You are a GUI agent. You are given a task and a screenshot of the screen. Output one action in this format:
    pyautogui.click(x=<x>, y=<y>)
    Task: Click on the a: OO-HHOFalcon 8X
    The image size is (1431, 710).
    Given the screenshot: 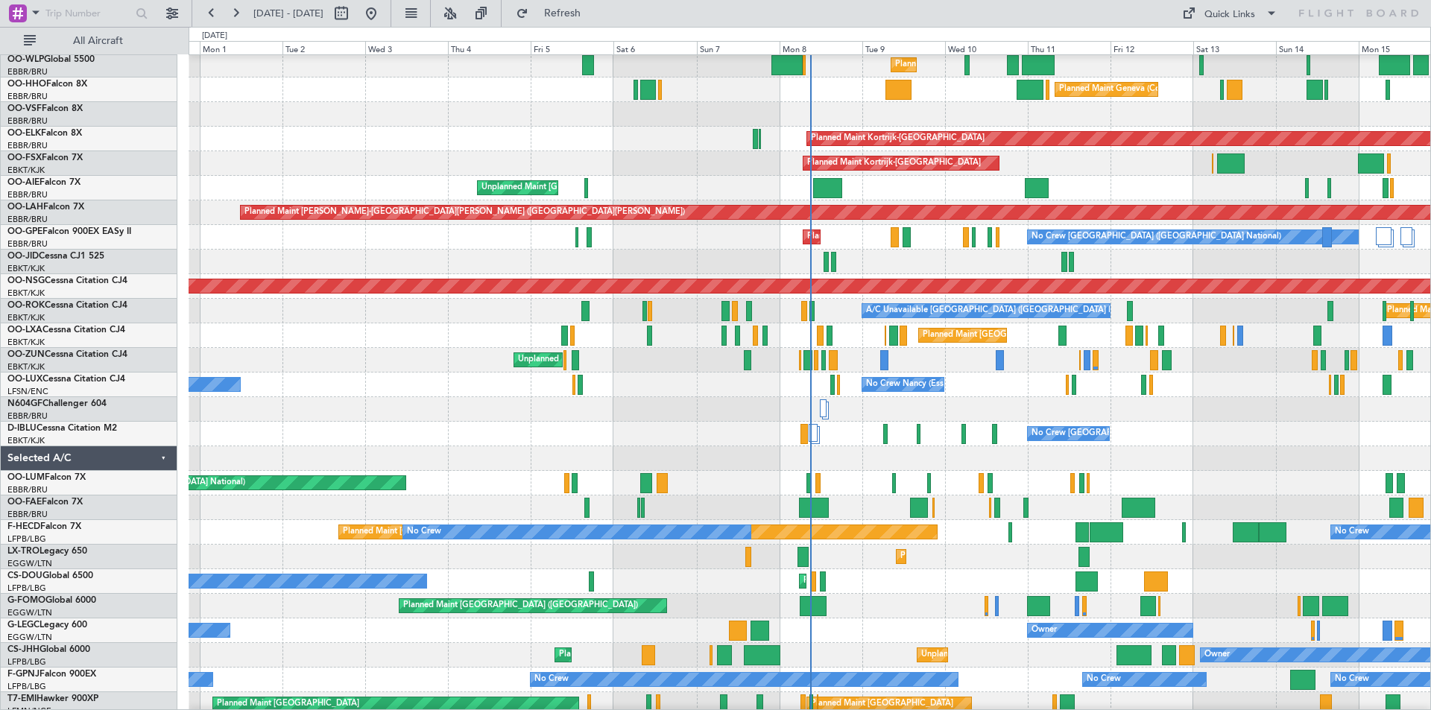 What is the action you would take?
    pyautogui.click(x=47, y=84)
    